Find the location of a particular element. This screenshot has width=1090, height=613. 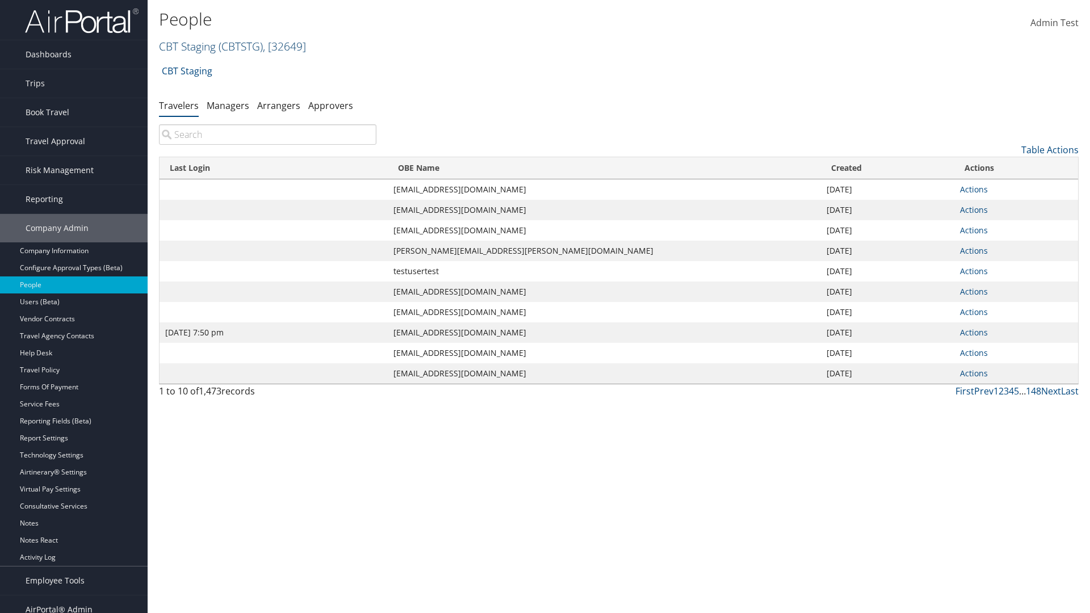

div: 1 to 10 of records is located at coordinates (267, 394).